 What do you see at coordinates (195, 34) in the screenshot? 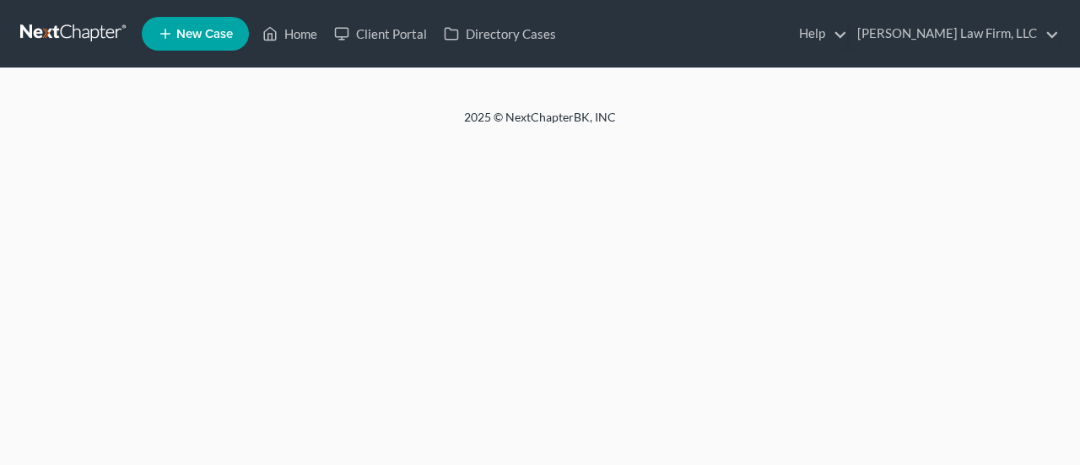
I see `new-legal-case-button: New Case` at bounding box center [195, 34].